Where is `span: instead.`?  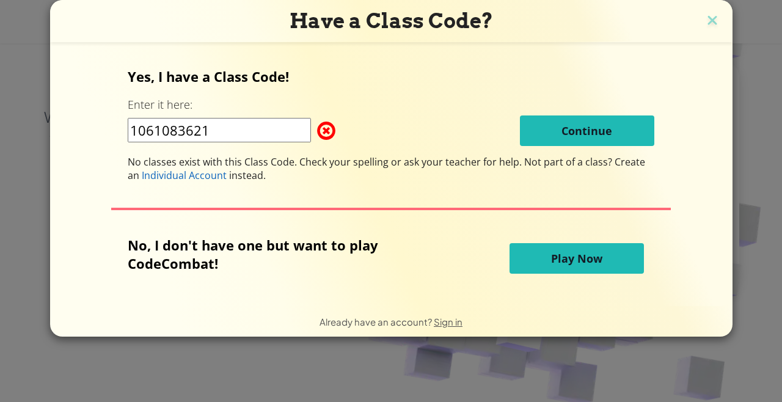
span: instead. is located at coordinates (246, 175).